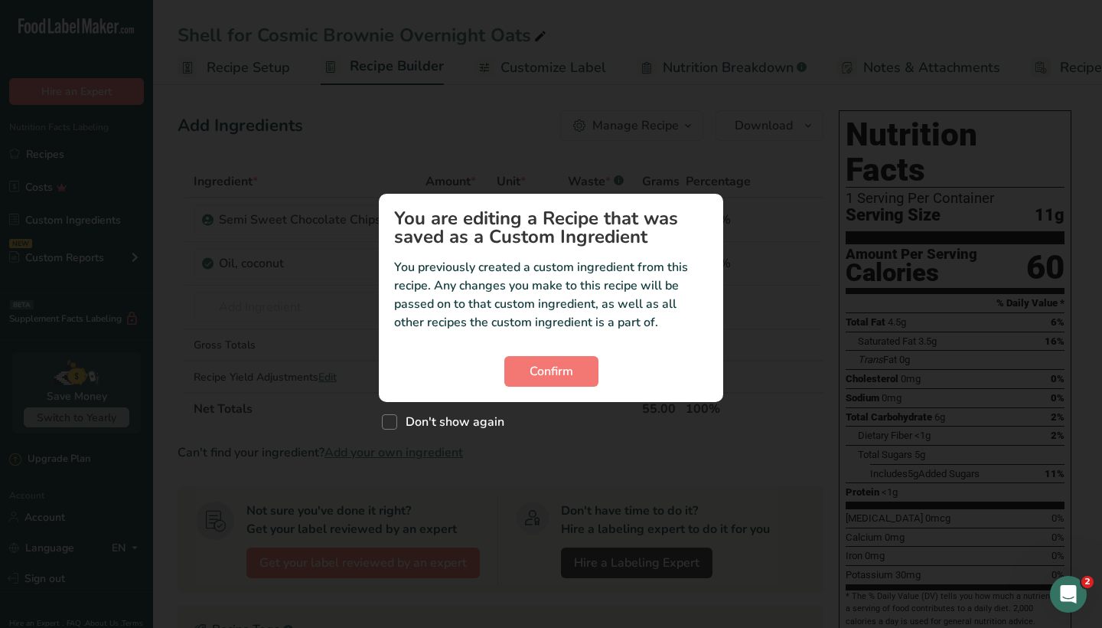  I want to click on button: Confirm, so click(551, 371).